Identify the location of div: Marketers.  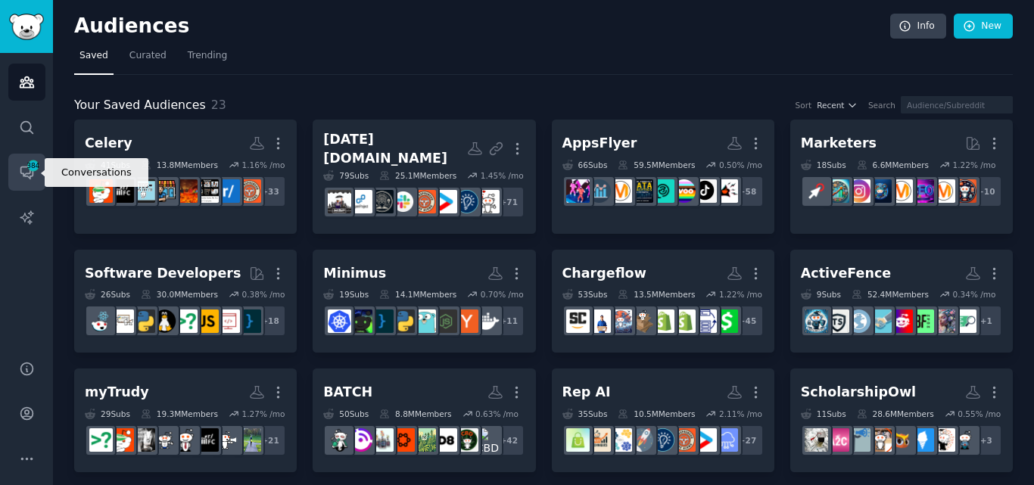
(839, 143).